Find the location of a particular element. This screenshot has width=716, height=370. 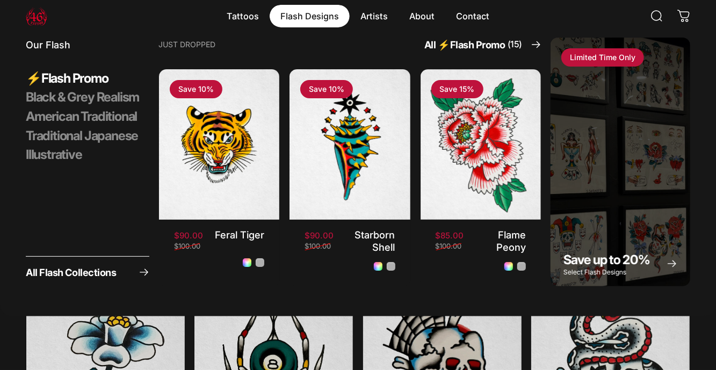

p: Select Flash Designs is located at coordinates (607, 272).